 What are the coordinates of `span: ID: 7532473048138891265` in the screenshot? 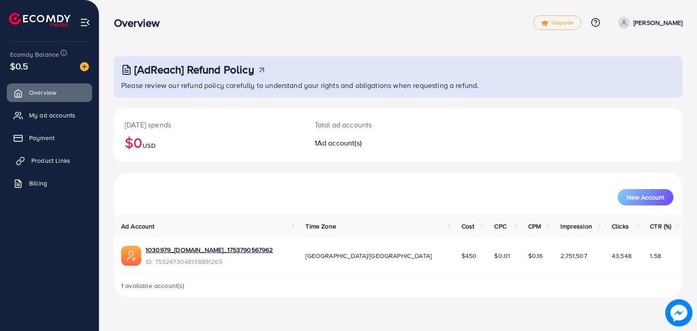 It's located at (209, 262).